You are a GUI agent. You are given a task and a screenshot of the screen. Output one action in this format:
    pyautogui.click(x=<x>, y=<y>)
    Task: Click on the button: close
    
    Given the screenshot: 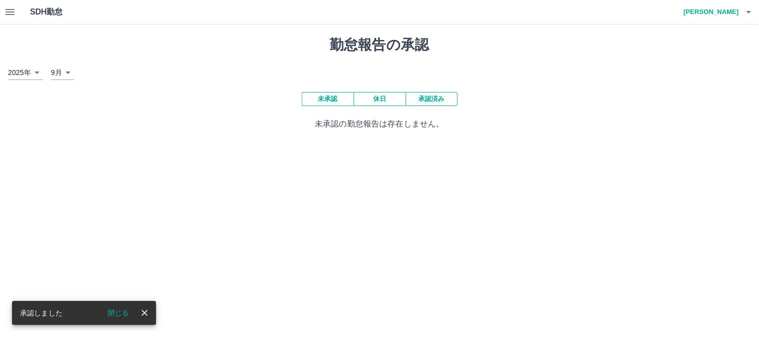 What is the action you would take?
    pyautogui.click(x=145, y=313)
    